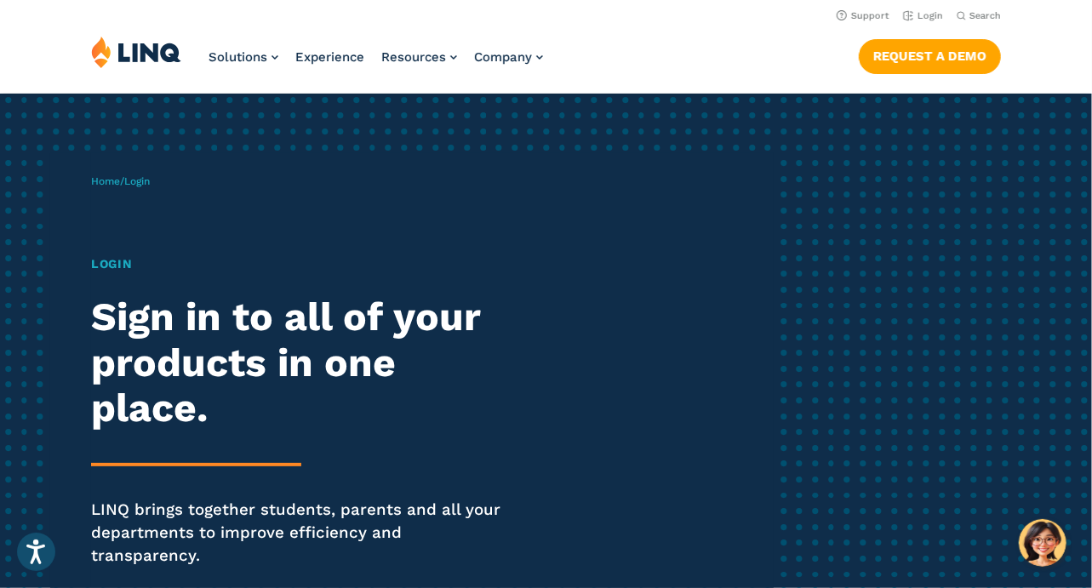 This screenshot has height=588, width=1092. What do you see at coordinates (329, 57) in the screenshot?
I see `span: Experience` at bounding box center [329, 57].